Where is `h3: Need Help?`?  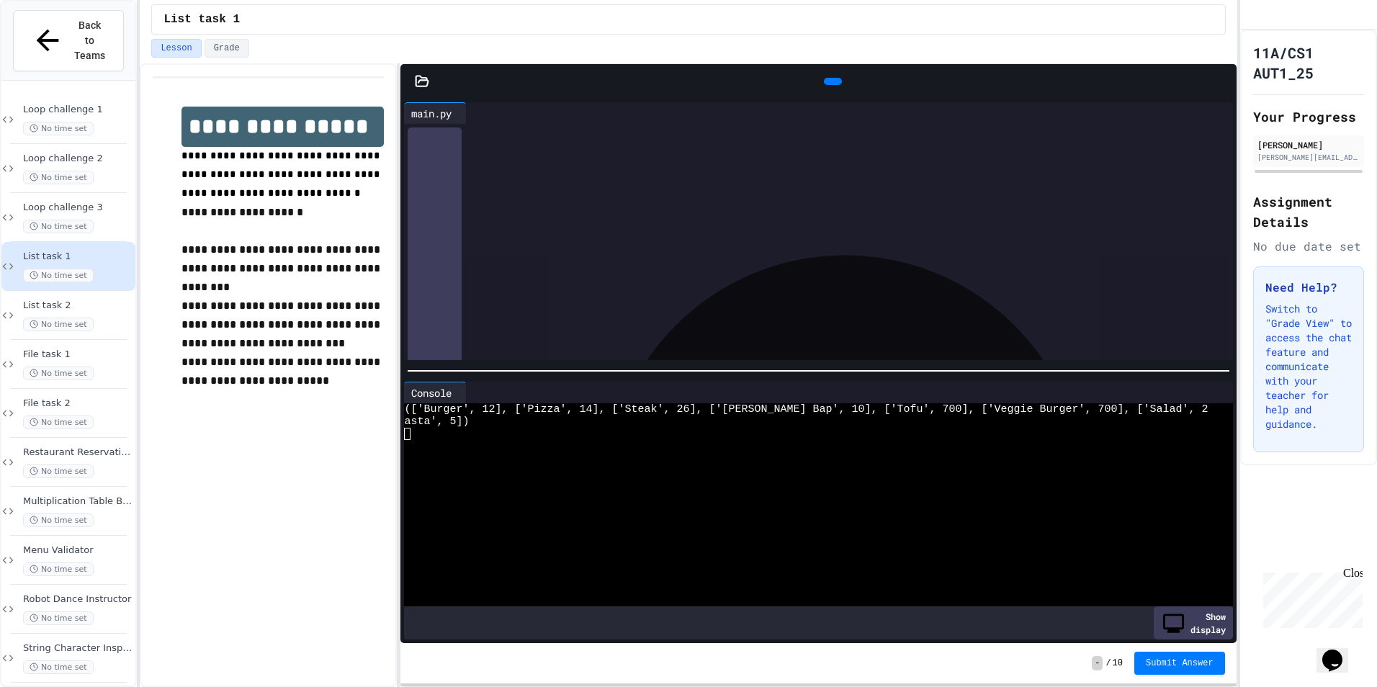
h3: Need Help? is located at coordinates (1308, 287).